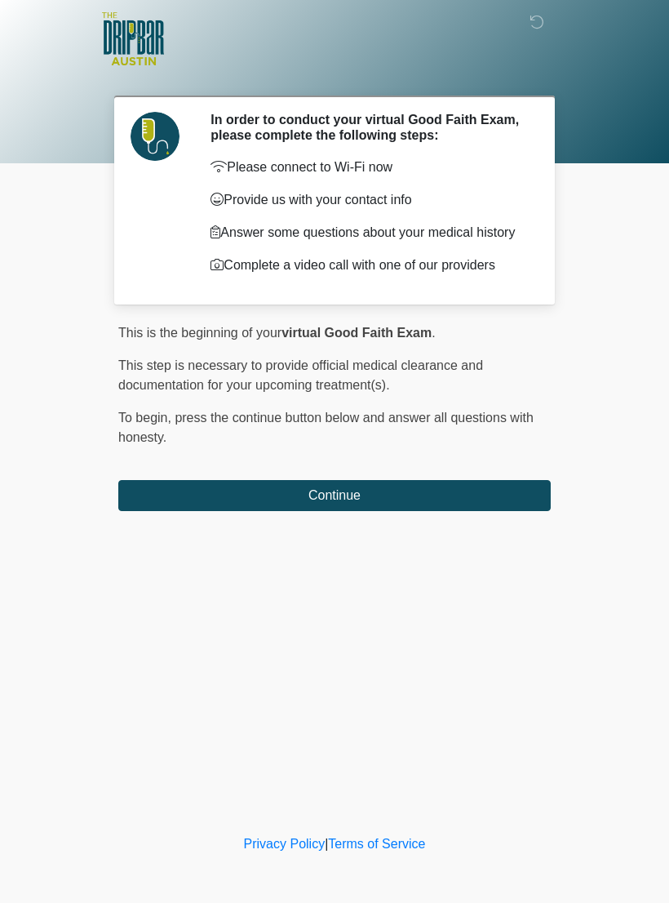  Describe the element at coordinates (335, 495) in the screenshot. I see `button: Continue` at that location.